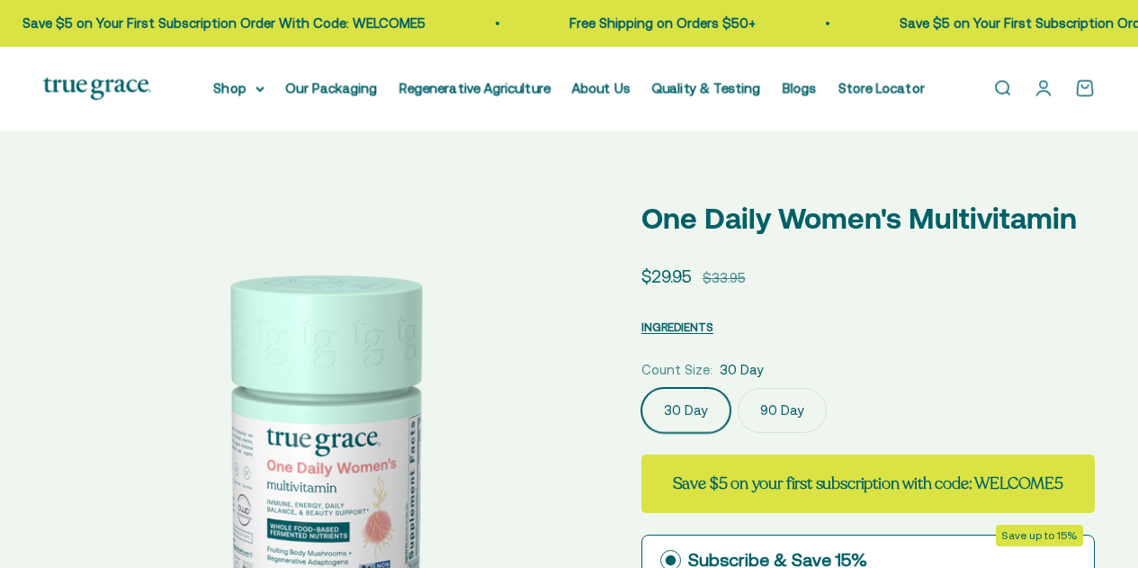  What do you see at coordinates (332, 87) in the screenshot?
I see `a: Our Packaging` at bounding box center [332, 87].